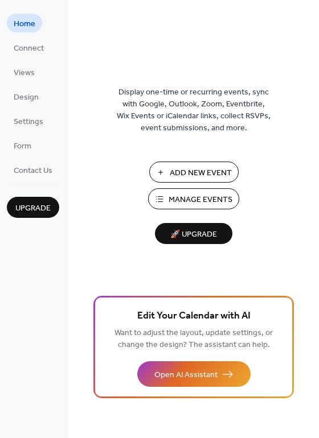 Image resolution: width=319 pixels, height=438 pixels. Describe the element at coordinates (24, 73) in the screenshot. I see `span: Views` at that location.